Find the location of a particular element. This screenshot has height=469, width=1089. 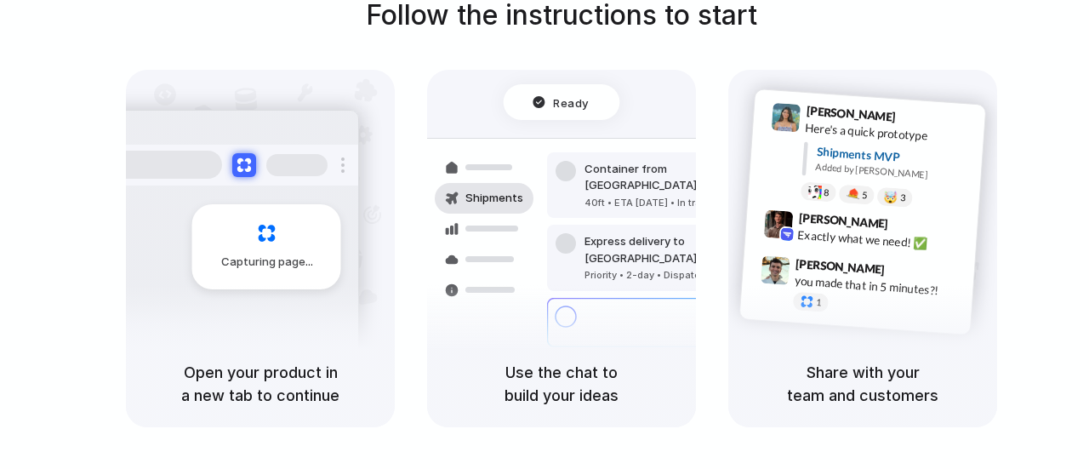

div: Here's a quick prototype is located at coordinates (890, 134).